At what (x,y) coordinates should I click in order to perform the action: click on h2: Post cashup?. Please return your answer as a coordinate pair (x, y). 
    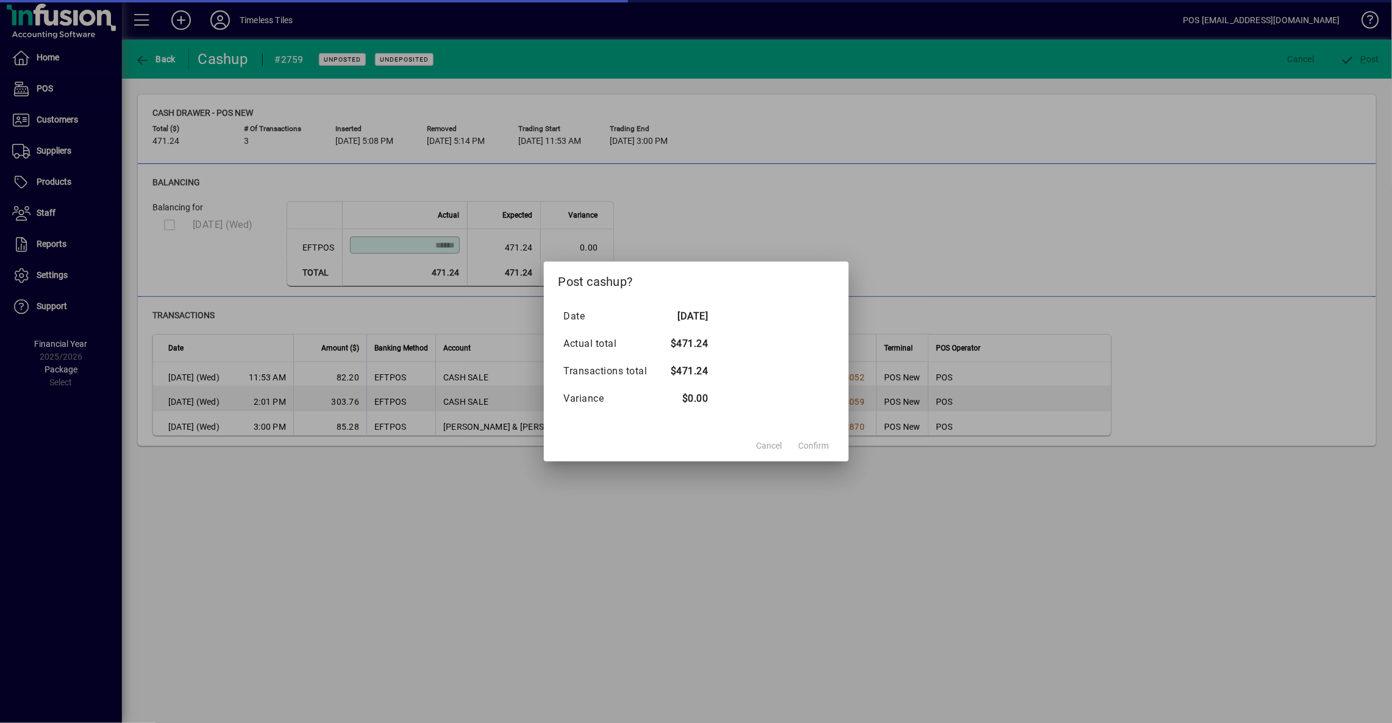
    Looking at the image, I should click on (696, 279).